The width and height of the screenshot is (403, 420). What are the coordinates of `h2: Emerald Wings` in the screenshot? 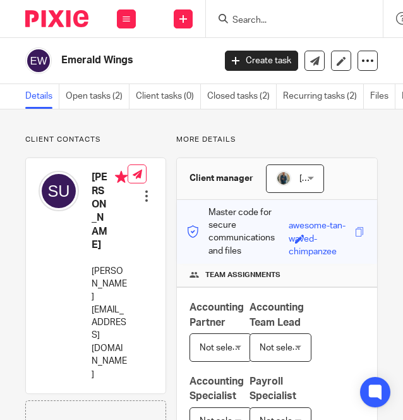 It's located at (119, 60).